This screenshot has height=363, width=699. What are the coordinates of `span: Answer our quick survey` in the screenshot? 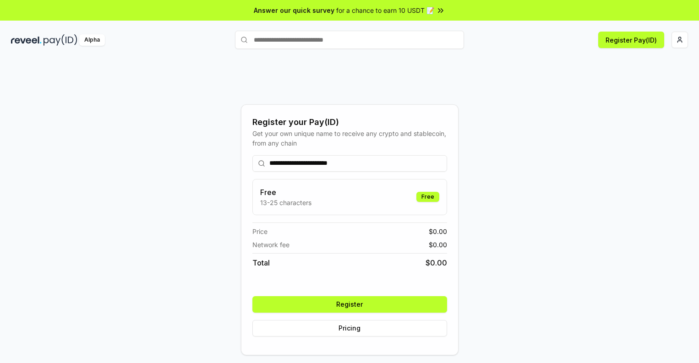 It's located at (294, 10).